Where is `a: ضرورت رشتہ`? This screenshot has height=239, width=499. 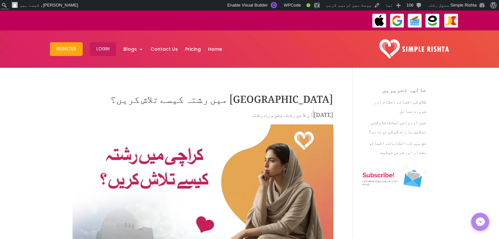 a: ضرورت رشتہ is located at coordinates (265, 113).